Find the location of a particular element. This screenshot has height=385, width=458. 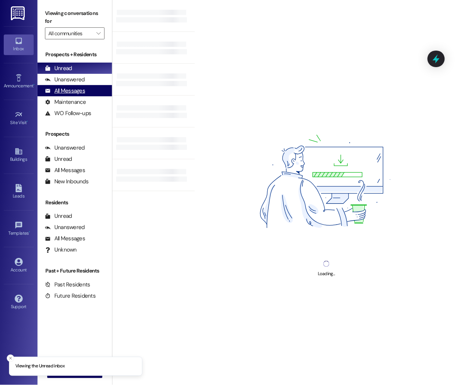

div: WO Follow-ups is located at coordinates (68, 113).